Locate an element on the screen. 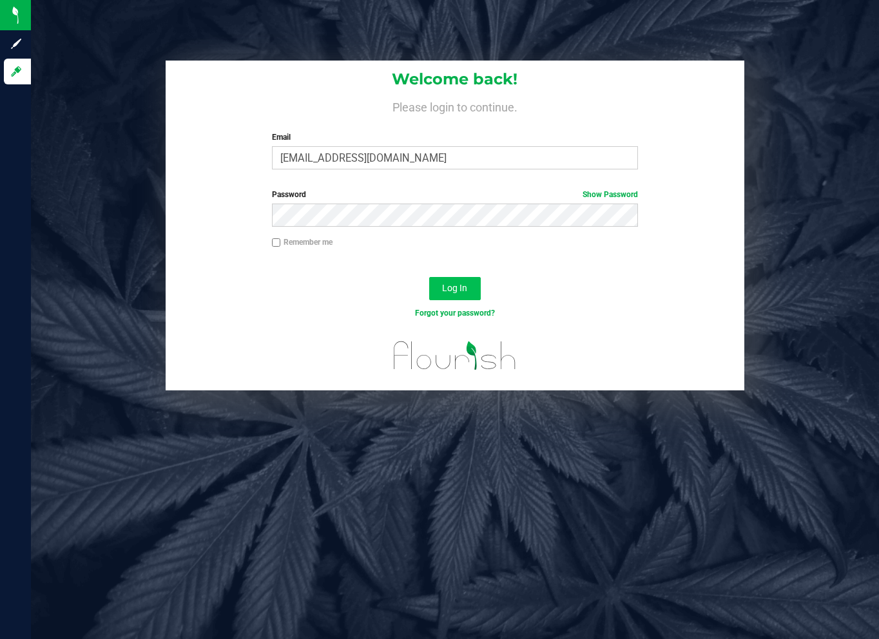  label: Email is located at coordinates (455, 137).